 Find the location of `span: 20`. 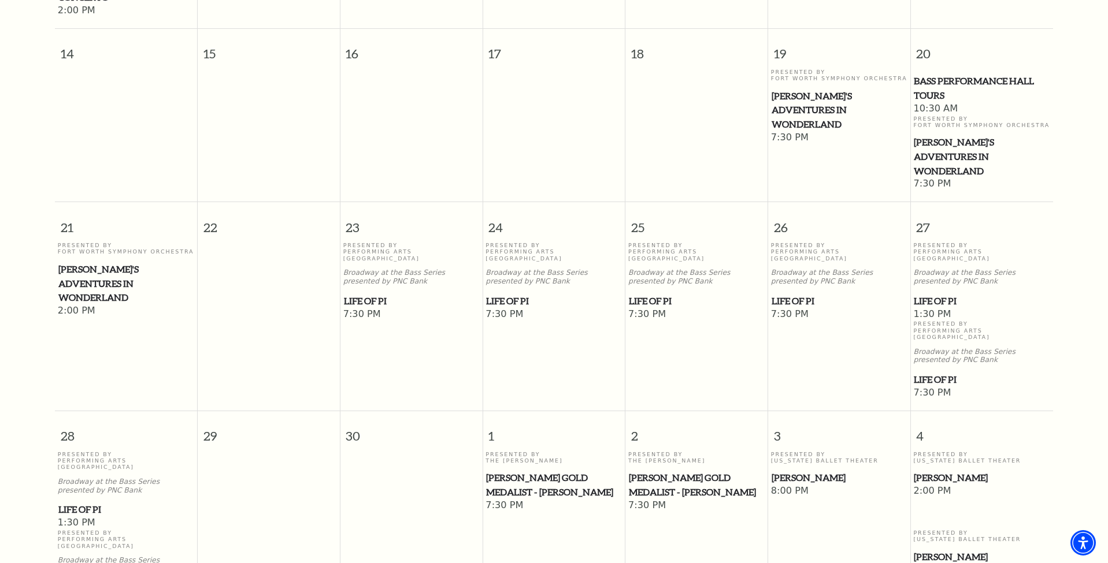

span: 20 is located at coordinates (982, 49).